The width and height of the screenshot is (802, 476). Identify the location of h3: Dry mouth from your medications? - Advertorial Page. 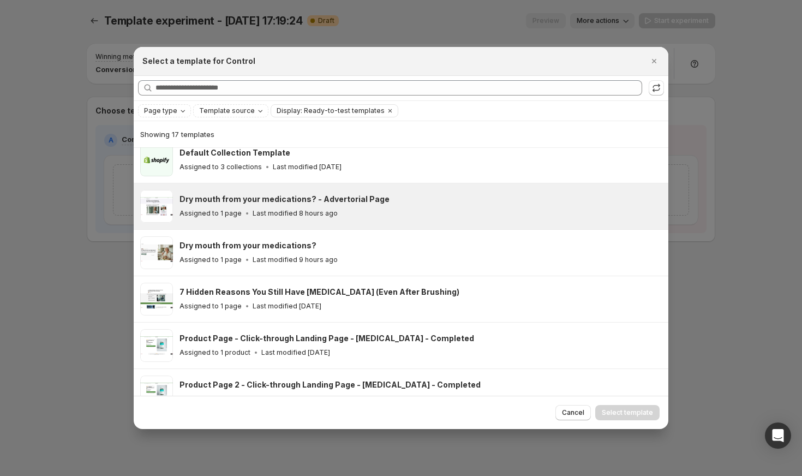
(284, 199).